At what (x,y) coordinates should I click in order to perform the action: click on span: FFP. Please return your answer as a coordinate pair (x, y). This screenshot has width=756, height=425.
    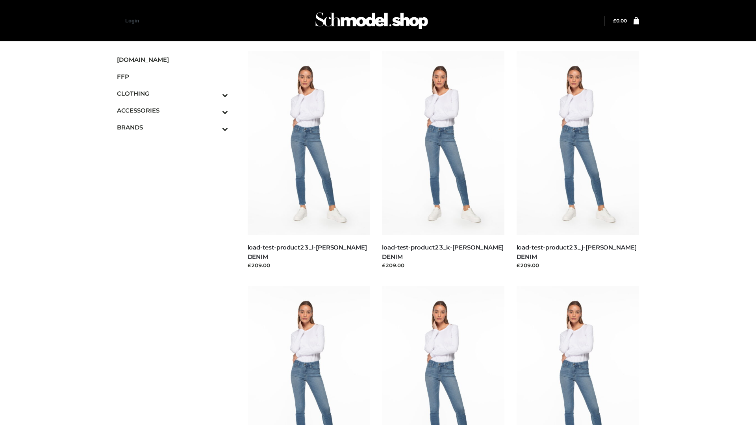
    Looking at the image, I should click on (172, 76).